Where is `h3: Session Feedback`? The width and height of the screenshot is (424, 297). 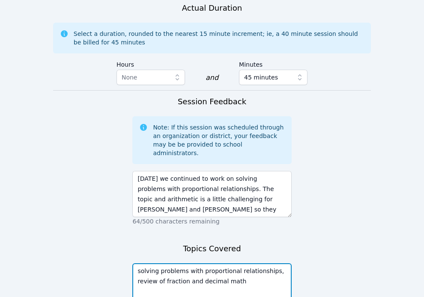
h3: Session Feedback is located at coordinates (212, 102).